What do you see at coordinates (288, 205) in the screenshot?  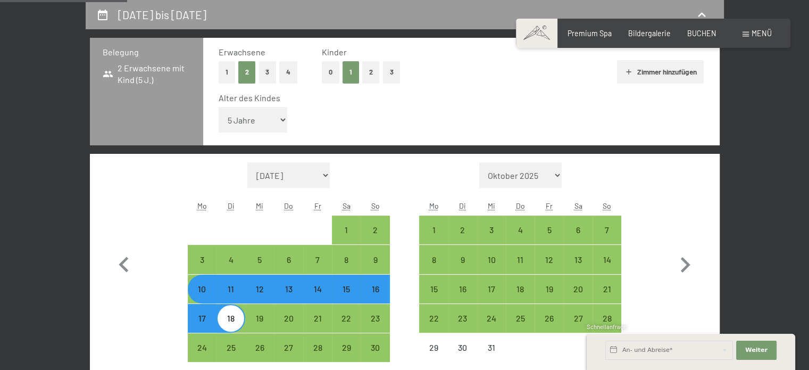 I see `abbr: Donnerstag` at bounding box center [288, 205].